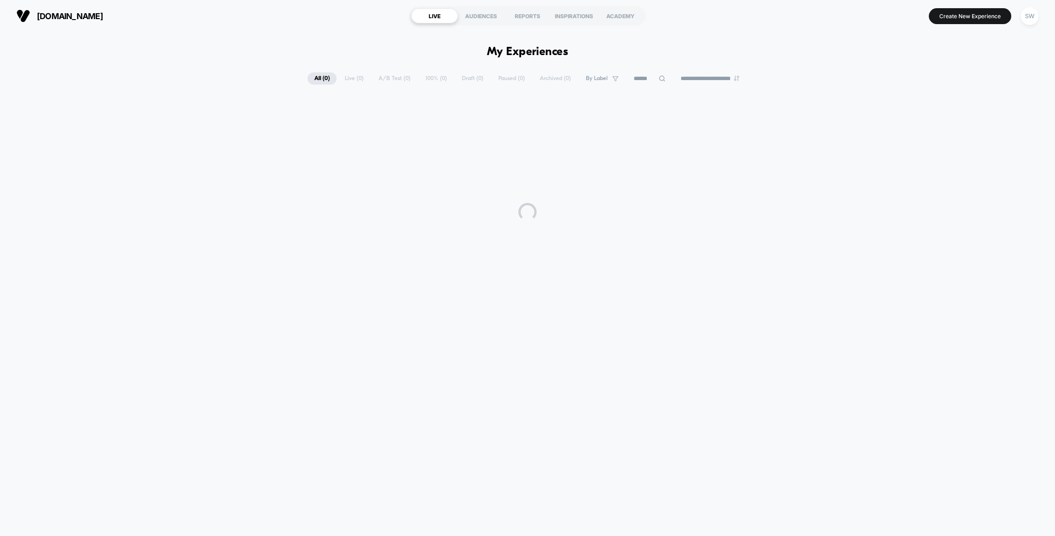 This screenshot has height=536, width=1055. I want to click on div: LIVE, so click(434, 16).